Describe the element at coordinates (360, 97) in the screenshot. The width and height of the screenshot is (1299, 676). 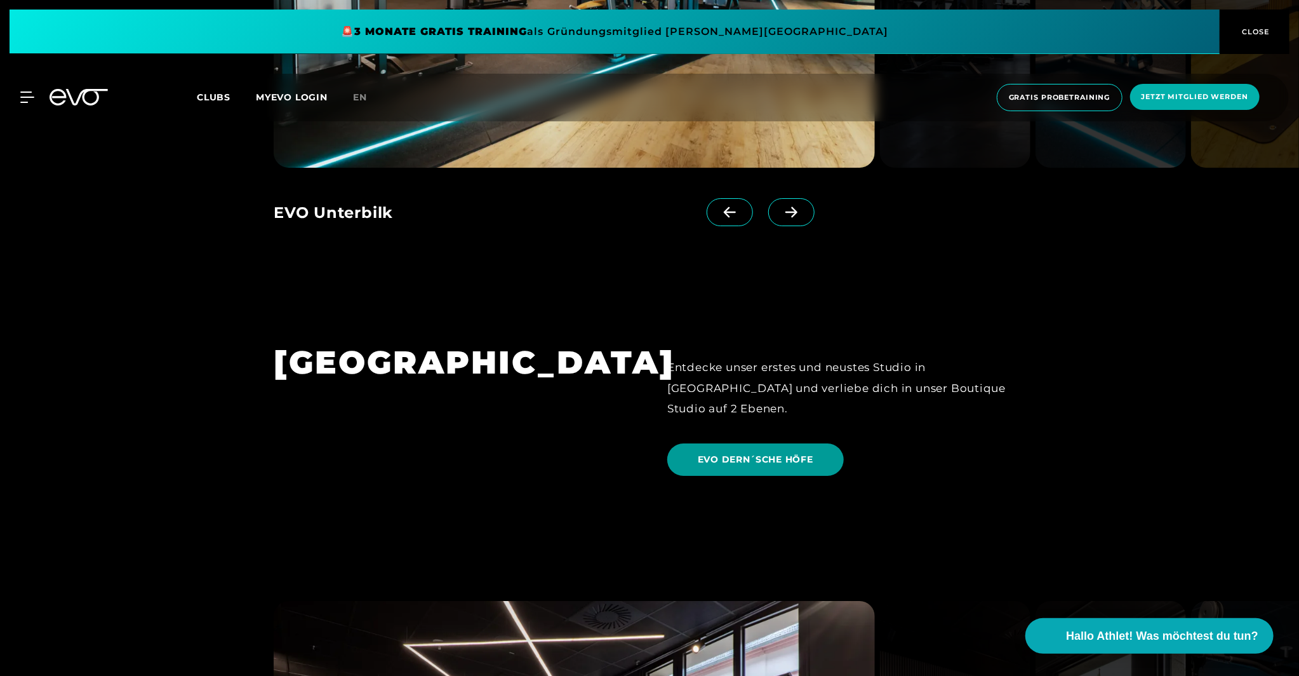
I see `span: en` at that location.